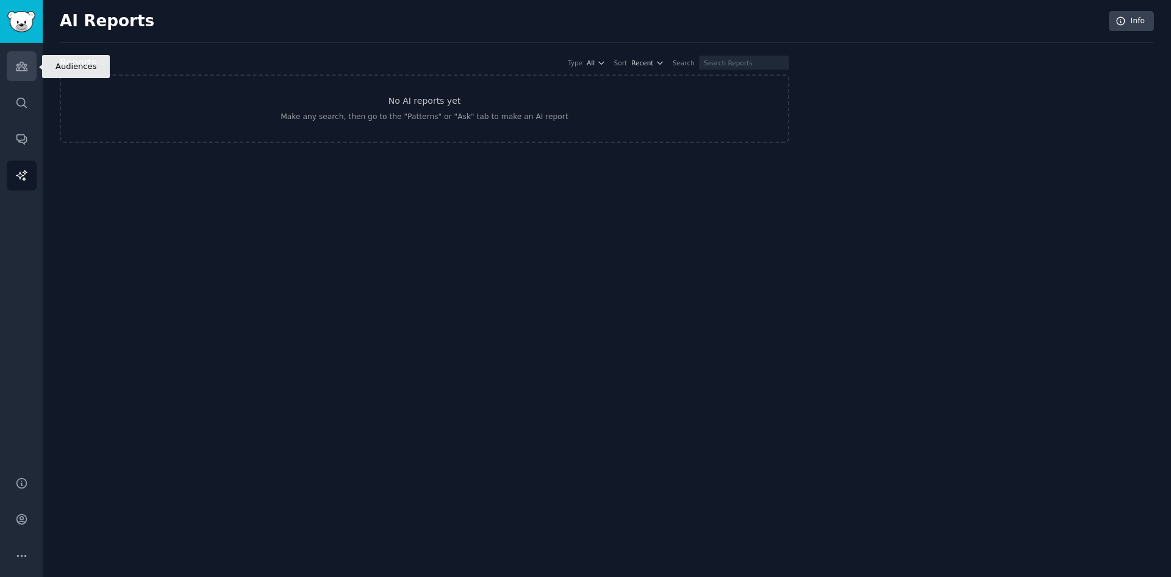 This screenshot has width=1171, height=577. I want to click on input: Search Reports, so click(744, 62).